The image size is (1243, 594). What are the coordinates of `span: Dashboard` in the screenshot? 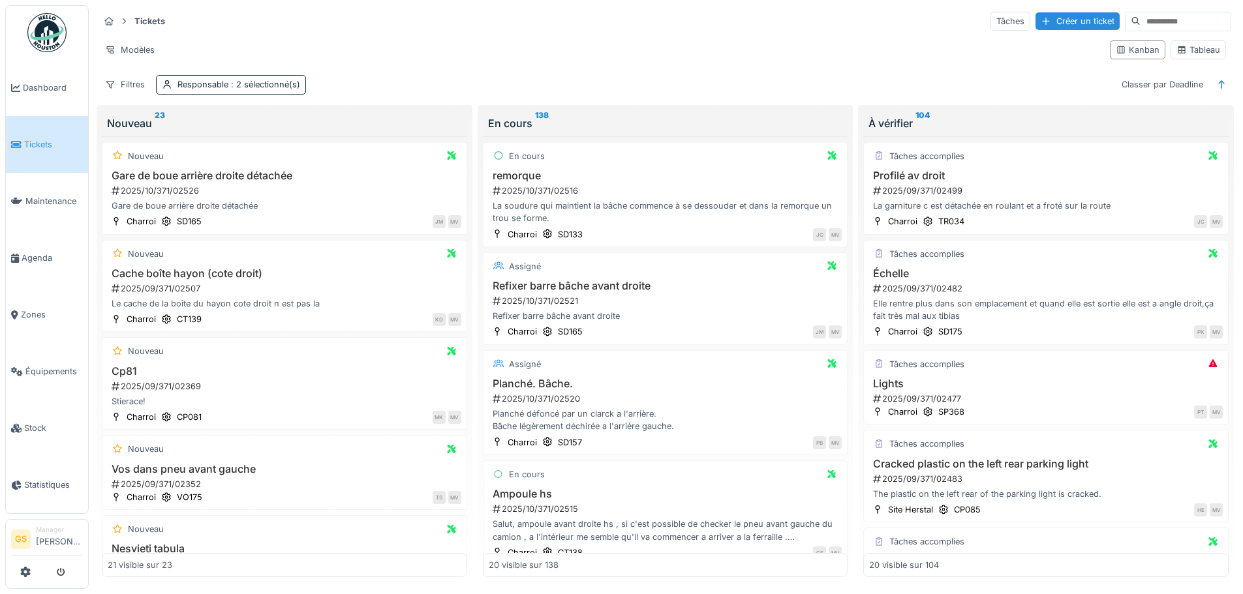 It's located at (53, 87).